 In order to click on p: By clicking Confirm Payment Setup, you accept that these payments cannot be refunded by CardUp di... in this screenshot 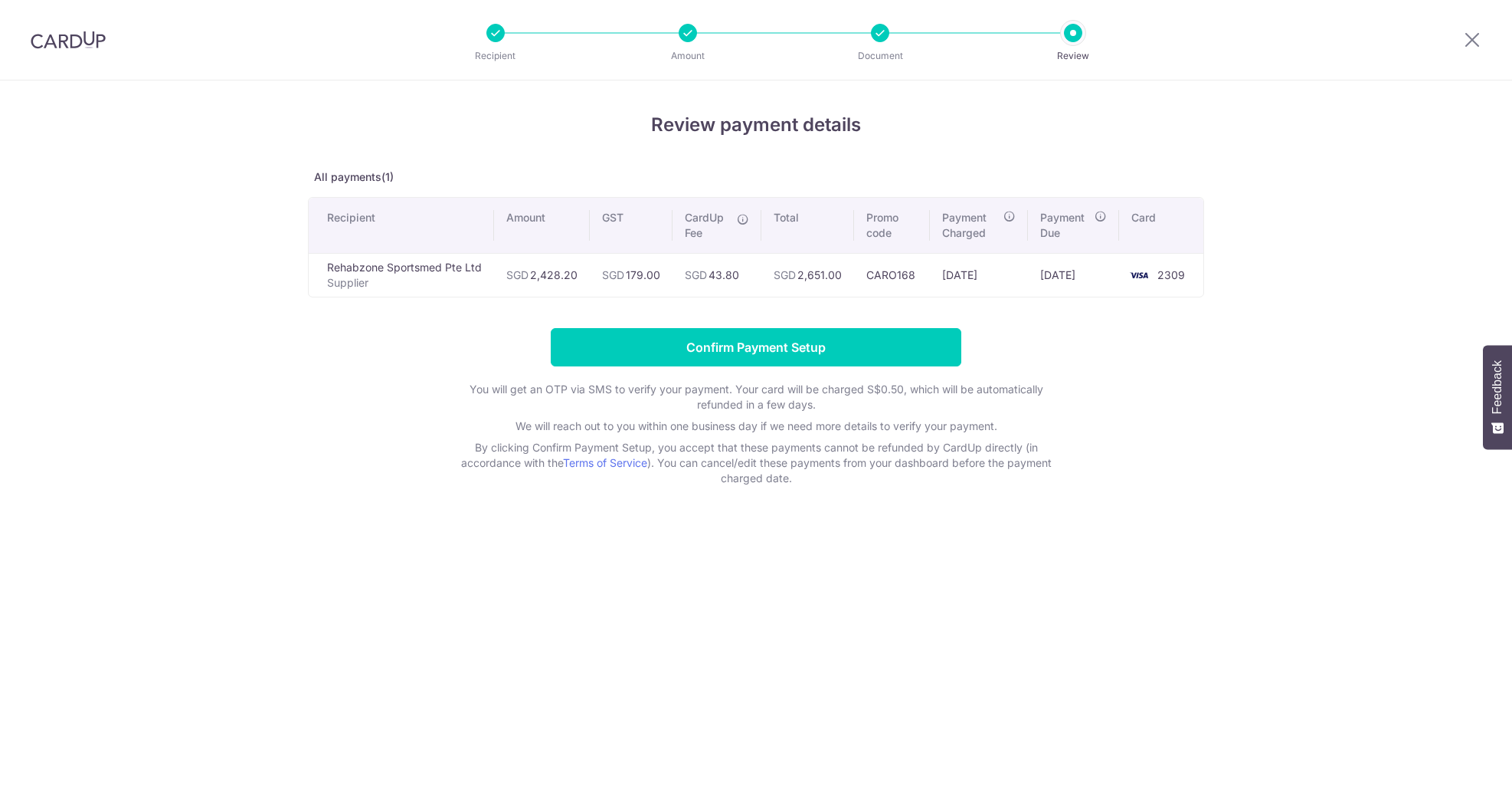, I will do `click(756, 463)`.